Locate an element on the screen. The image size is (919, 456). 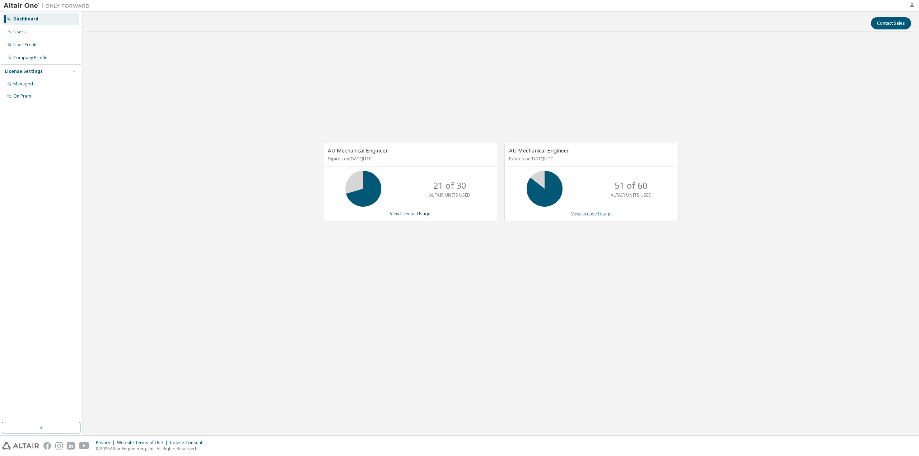
img: altair_logo.svg is located at coordinates (20, 446).